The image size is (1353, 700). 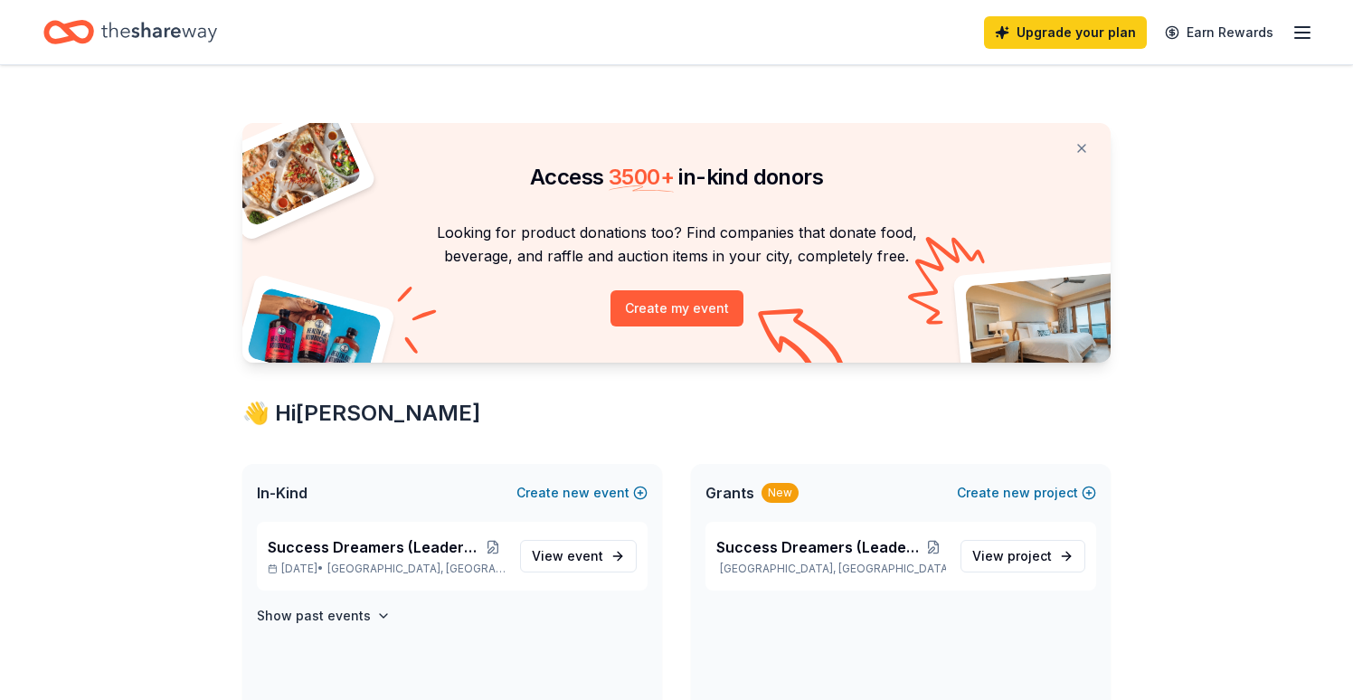 What do you see at coordinates (582, 493) in the screenshot?
I see `button: Createnewevent` at bounding box center [582, 493].